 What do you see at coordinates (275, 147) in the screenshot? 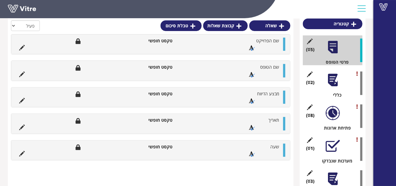
I see `span: שעה` at bounding box center [275, 147].